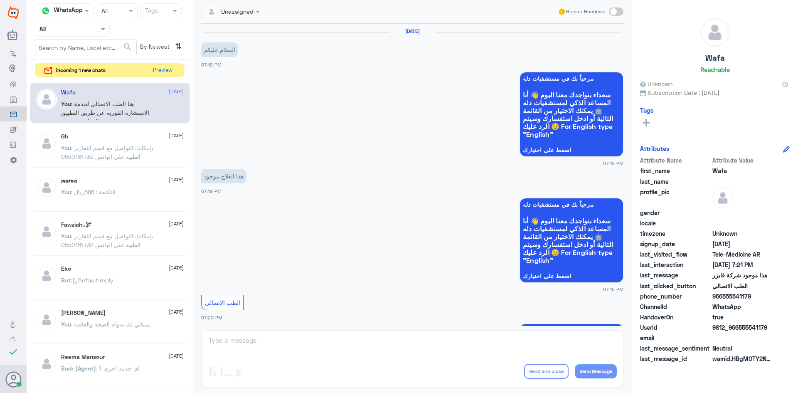 The height and width of the screenshot is (393, 798). Describe the element at coordinates (675, 223) in the screenshot. I see `span: locale` at that location.